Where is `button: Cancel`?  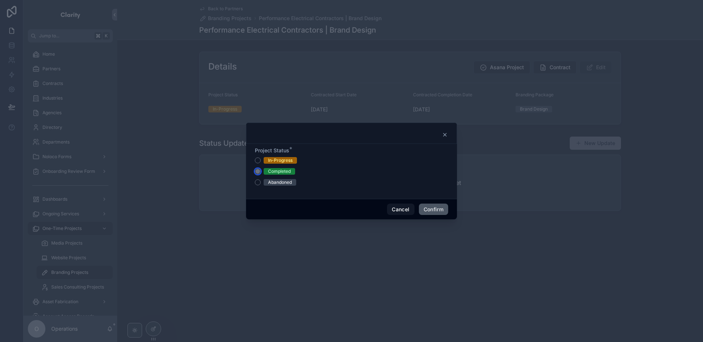 button: Cancel is located at coordinates (401, 209).